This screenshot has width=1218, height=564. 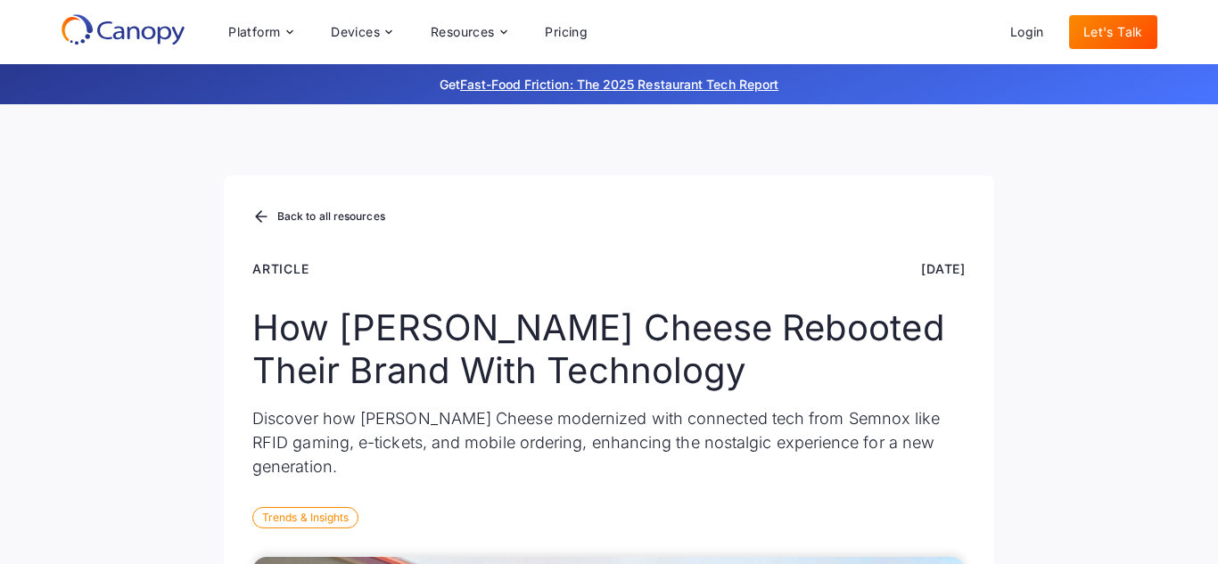 What do you see at coordinates (305, 518) in the screenshot?
I see `div: Trends & Insights` at bounding box center [305, 518].